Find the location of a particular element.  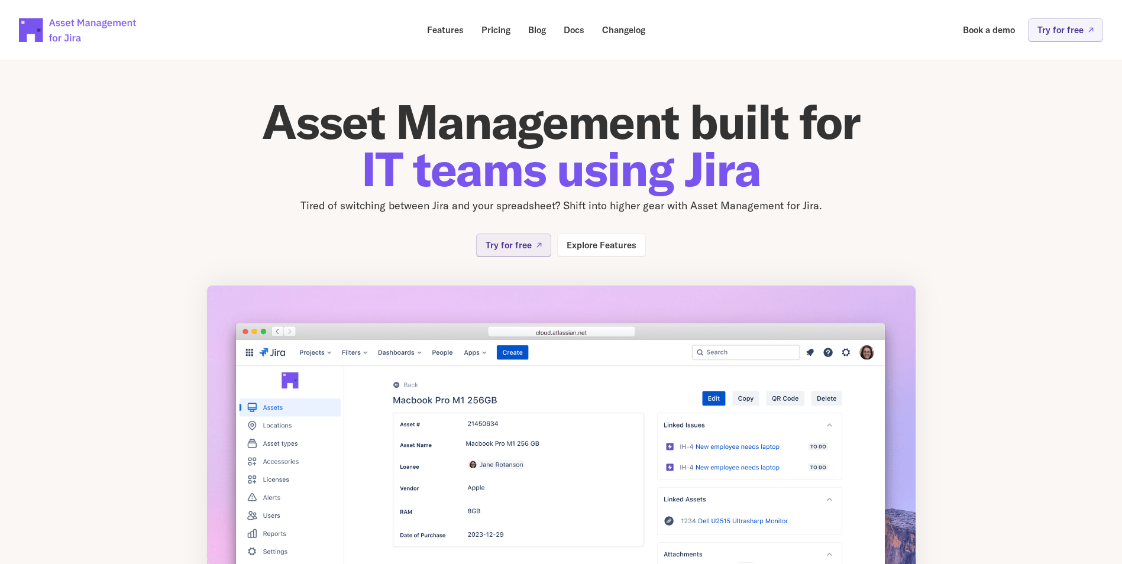

p: Book a demo is located at coordinates (989, 30).